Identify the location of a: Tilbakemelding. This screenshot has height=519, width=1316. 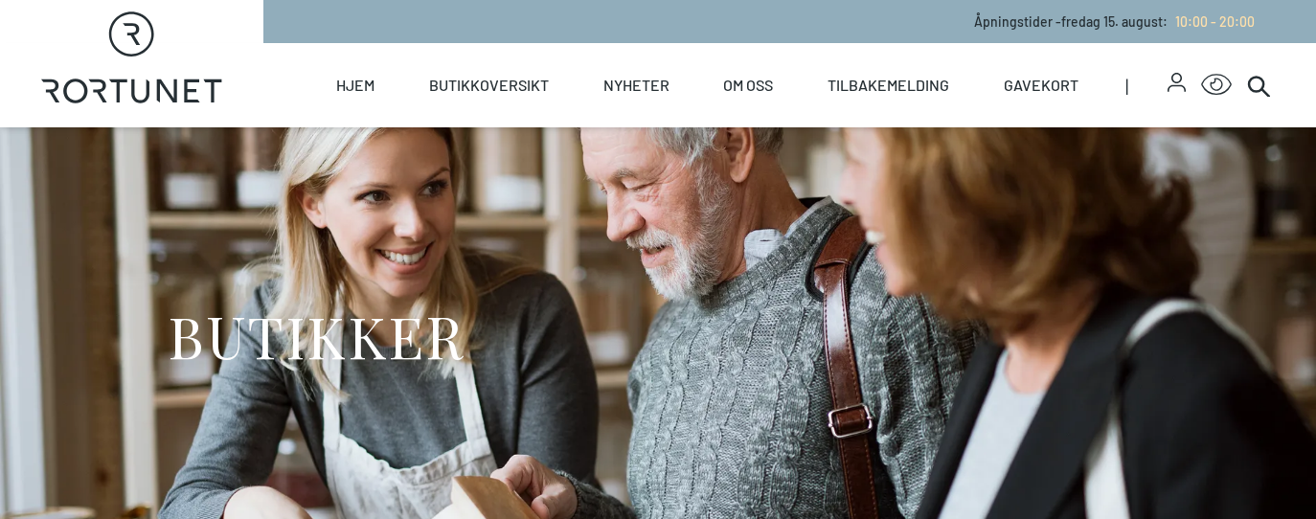
(888, 85).